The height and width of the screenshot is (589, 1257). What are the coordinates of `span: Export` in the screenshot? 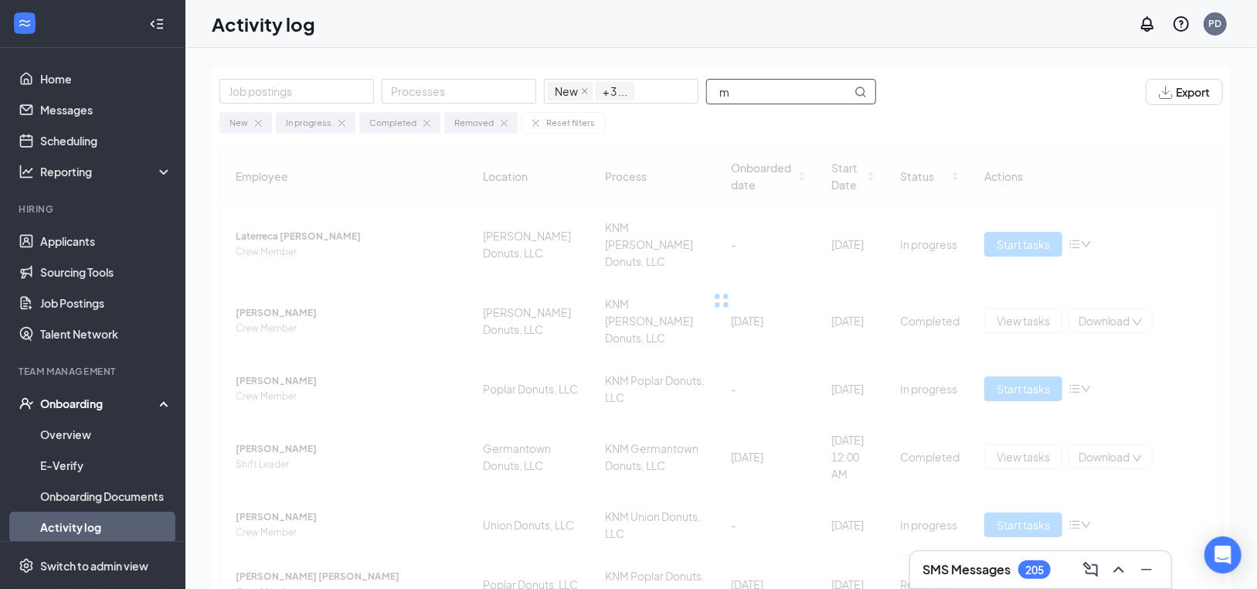 It's located at (1193, 92).